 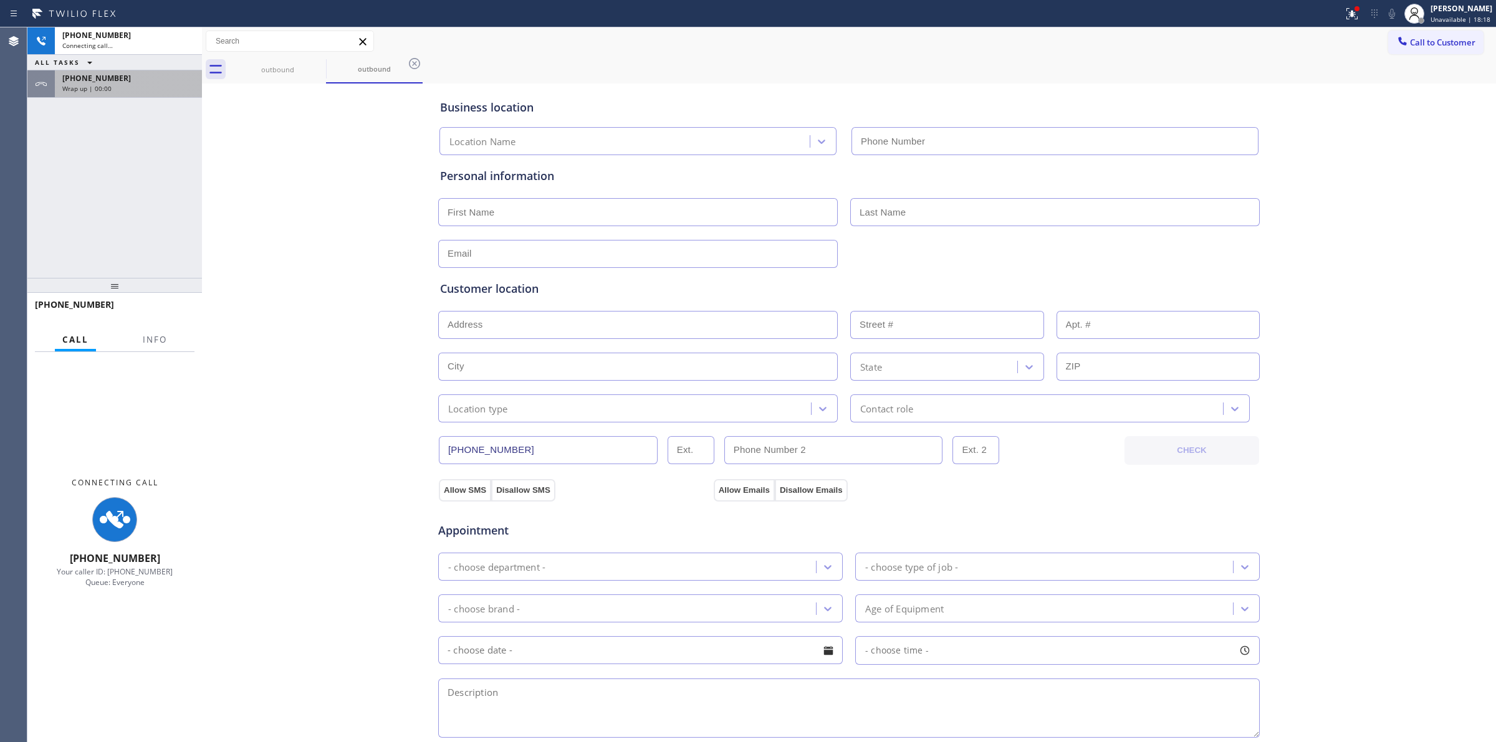 I want to click on div: Customer location, so click(x=849, y=289).